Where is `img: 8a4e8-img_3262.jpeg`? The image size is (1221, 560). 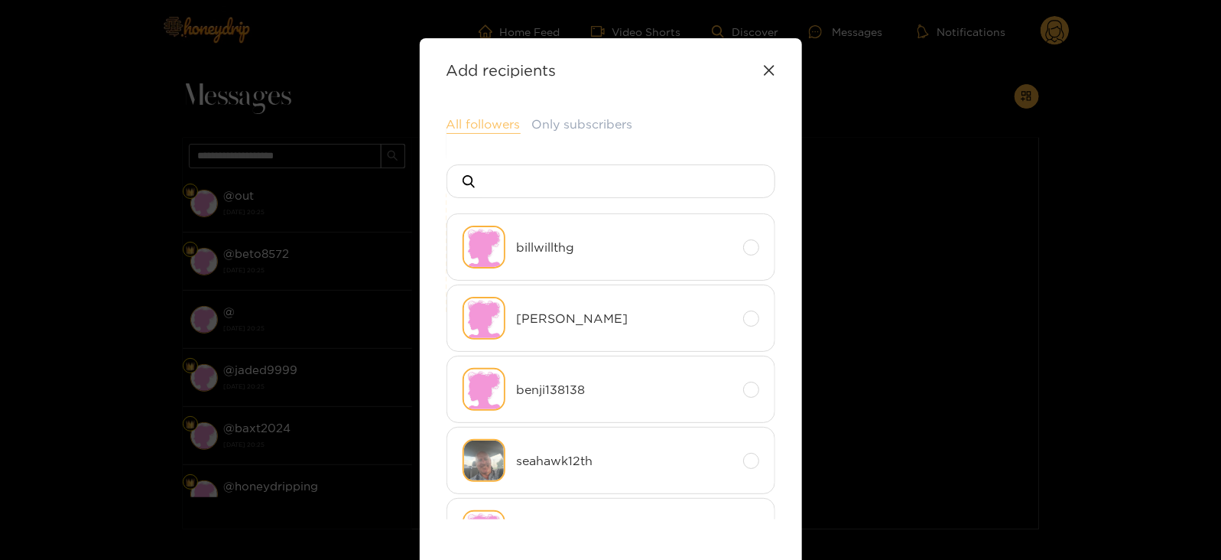
img: 8a4e8-img_3262.jpeg is located at coordinates (484, 460).